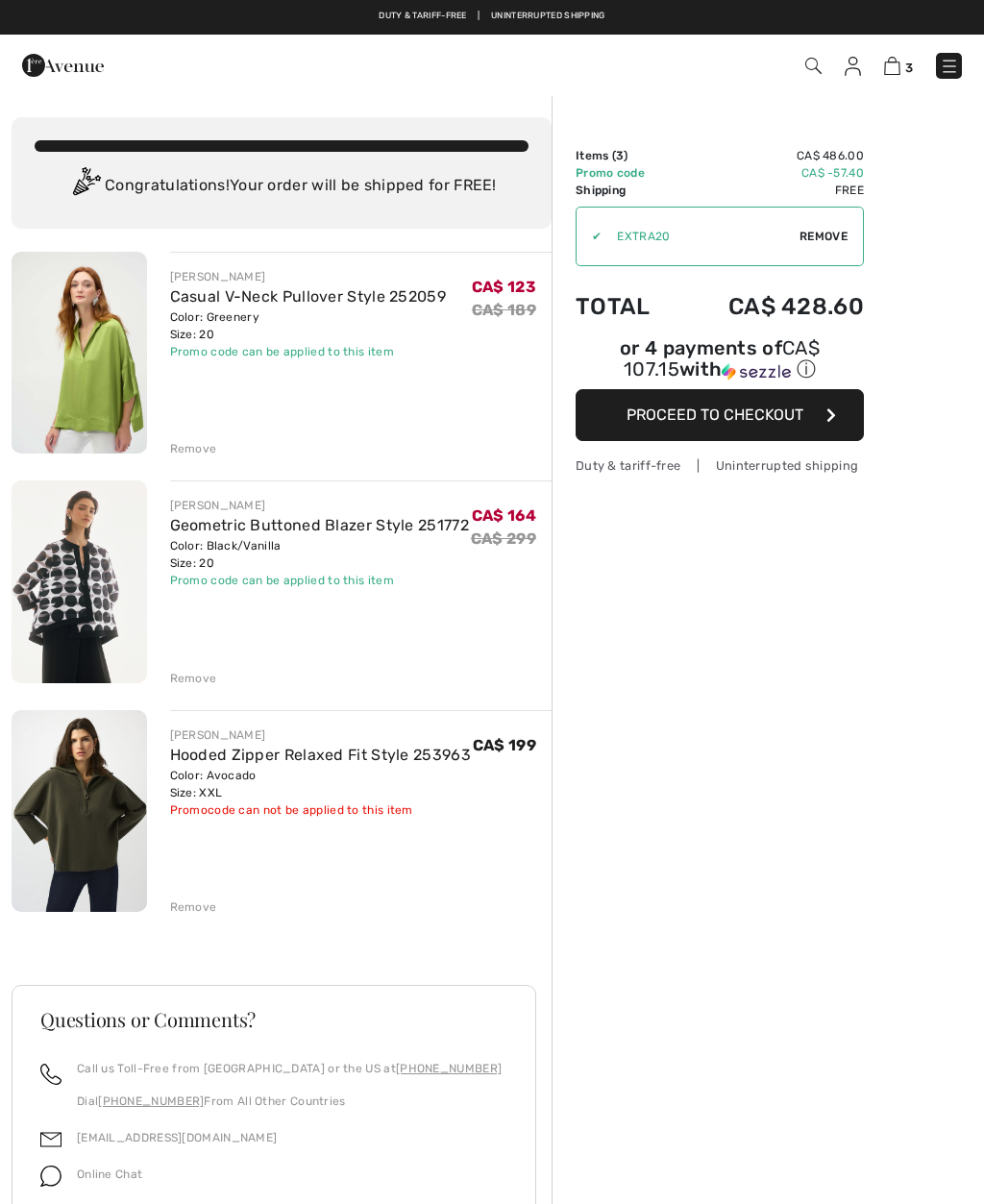 This screenshot has height=1204, width=984. Describe the element at coordinates (700, 236) in the screenshot. I see `input: Promo code` at that location.